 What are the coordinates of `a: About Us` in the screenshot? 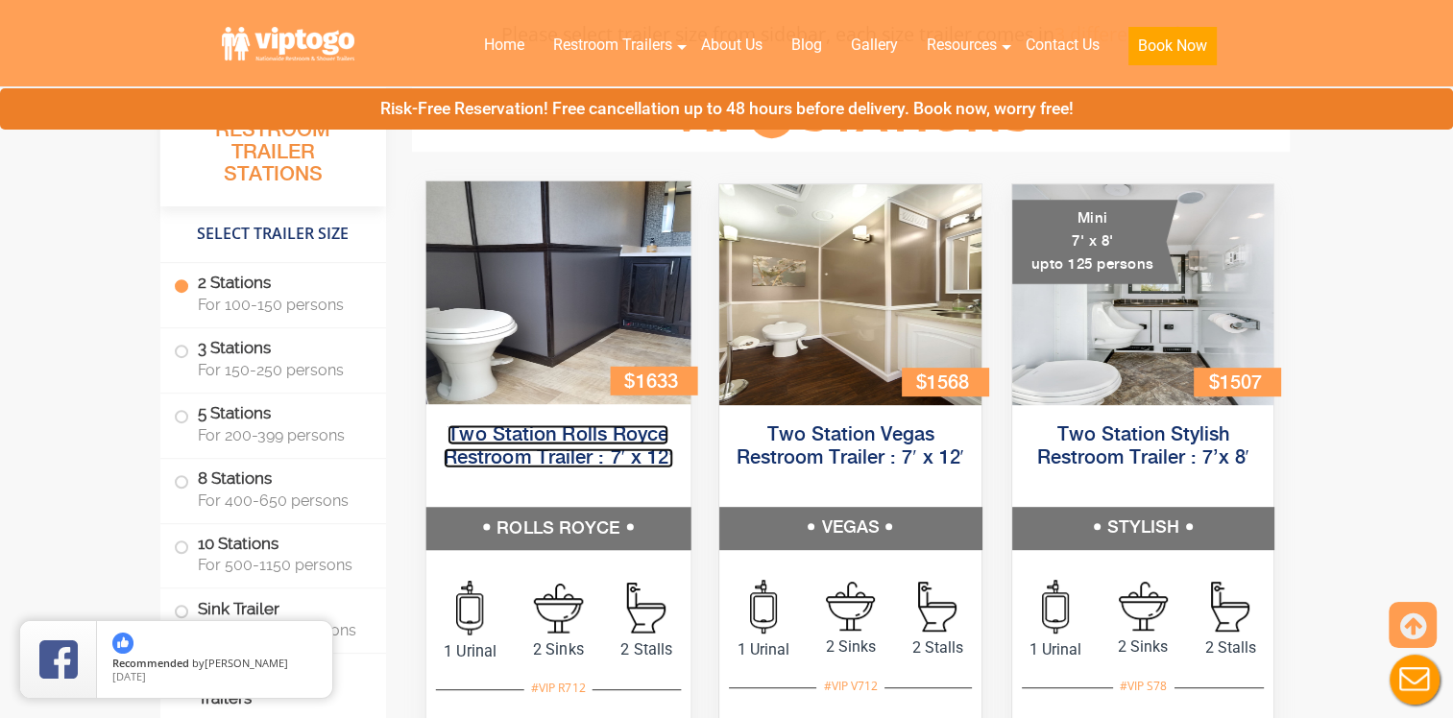 It's located at (732, 45).